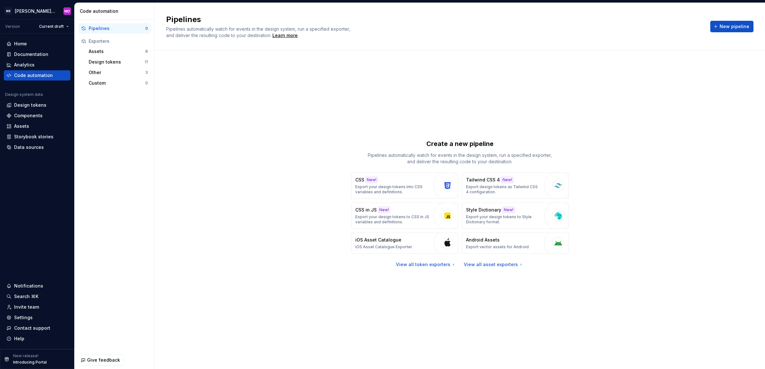 This screenshot has width=765, height=369. I want to click on div: Settings, so click(23, 318).